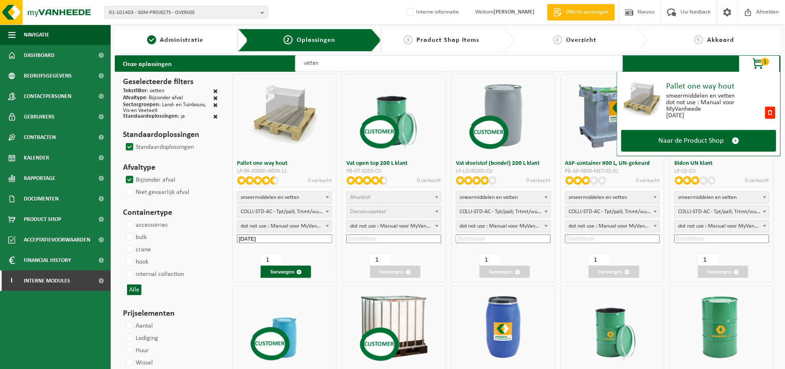 This screenshot has width=785, height=369. What do you see at coordinates (159, 147) in the screenshot?
I see `label: Standaardoplossingen` at bounding box center [159, 147].